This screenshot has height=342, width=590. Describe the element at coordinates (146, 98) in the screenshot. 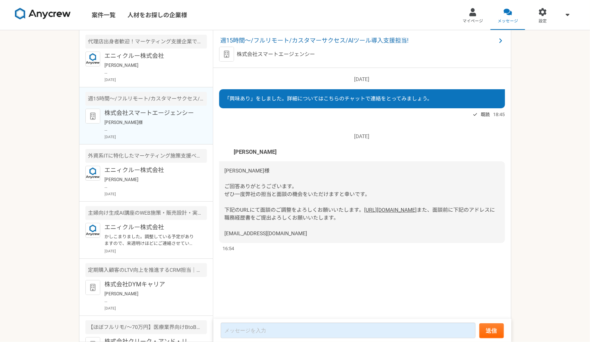

I see `div: 週15時間〜/フルリモート/カスタマーサクセス/AIツール導入支援担当!` at that location.